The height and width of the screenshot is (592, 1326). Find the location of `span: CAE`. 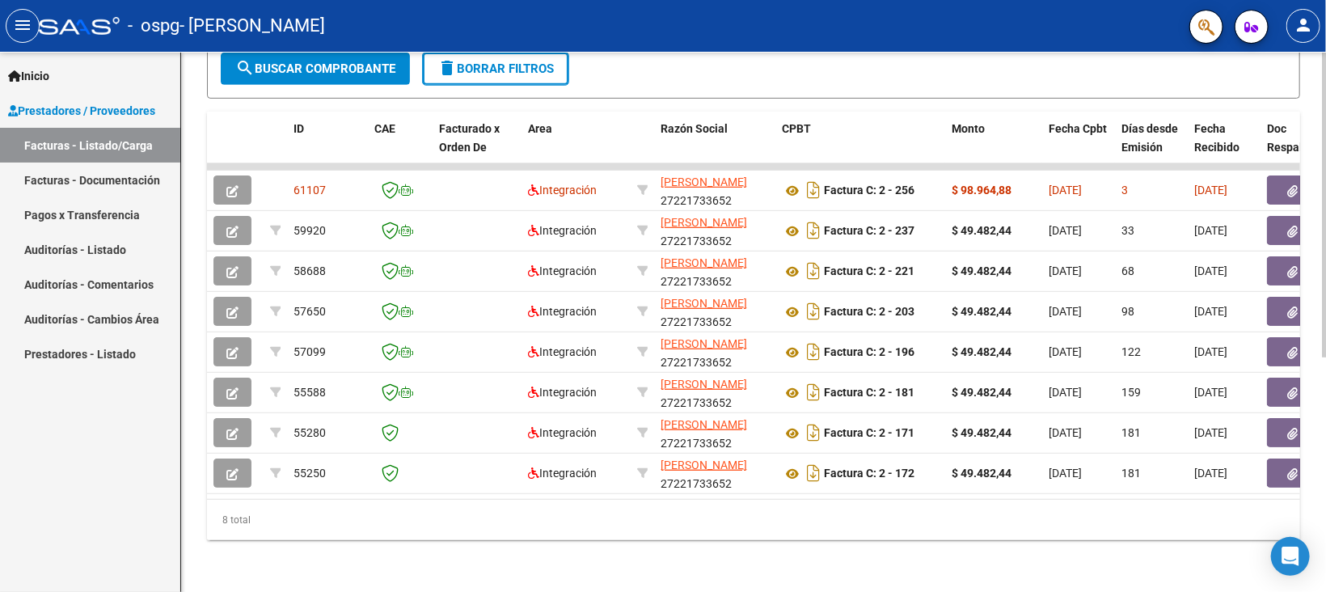

span: CAE is located at coordinates (385, 129).